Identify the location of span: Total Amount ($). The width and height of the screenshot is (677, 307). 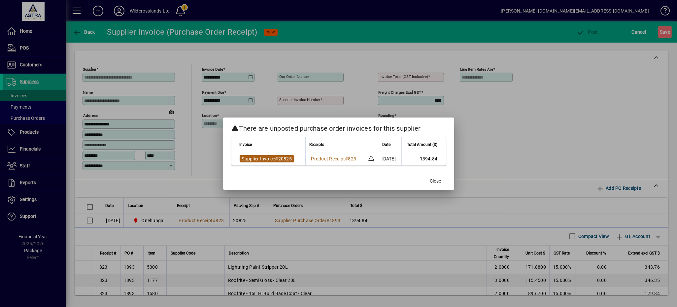
(423, 145).